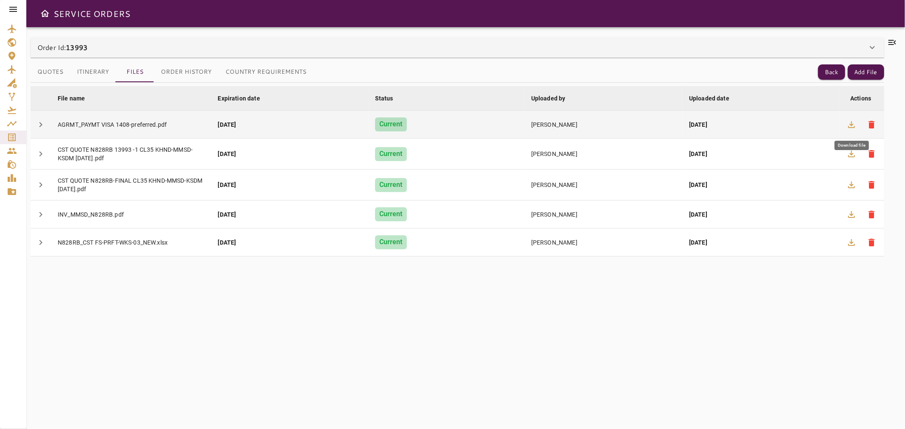 The image size is (905, 429). Describe the element at coordinates (77, 98) in the screenshot. I see `span: File name` at that location.